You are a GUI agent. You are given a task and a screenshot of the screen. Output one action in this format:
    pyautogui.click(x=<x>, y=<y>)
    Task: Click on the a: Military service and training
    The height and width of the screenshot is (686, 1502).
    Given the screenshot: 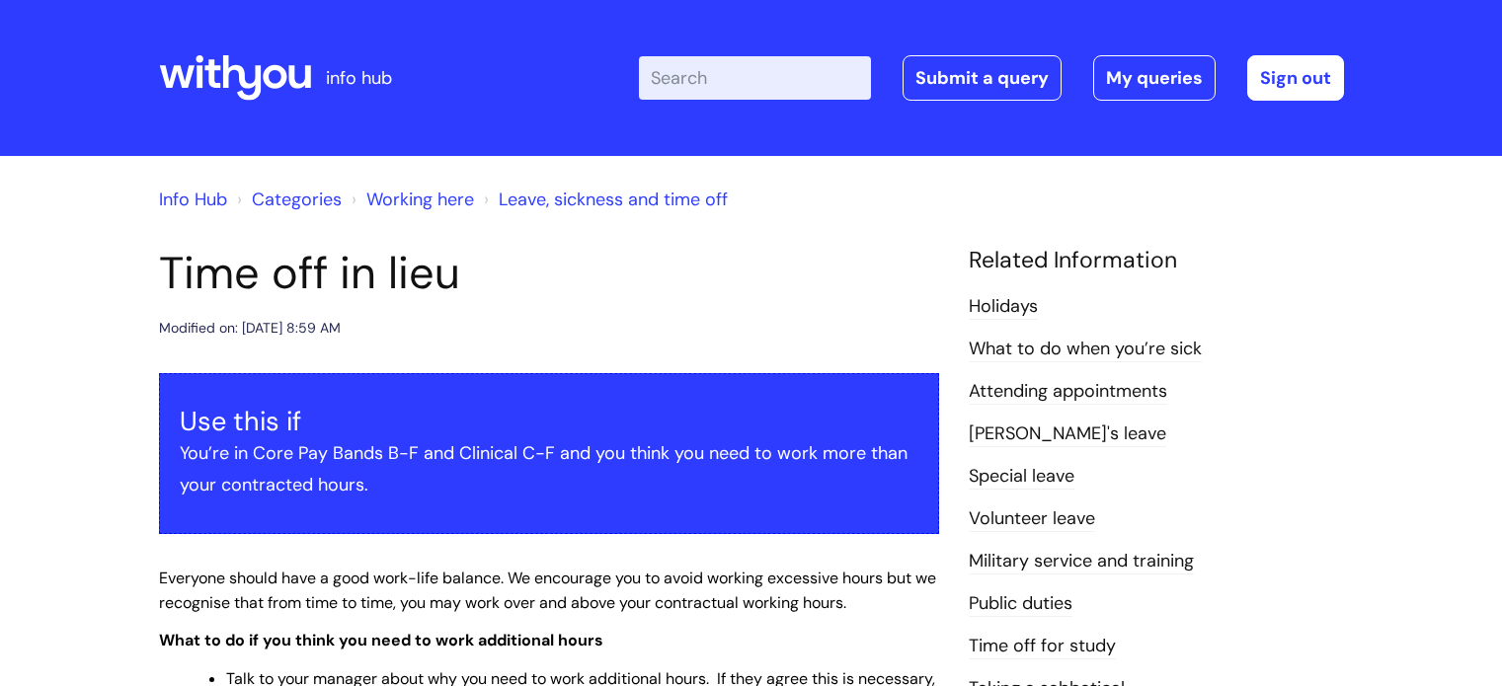 What is the action you would take?
    pyautogui.click(x=1081, y=562)
    